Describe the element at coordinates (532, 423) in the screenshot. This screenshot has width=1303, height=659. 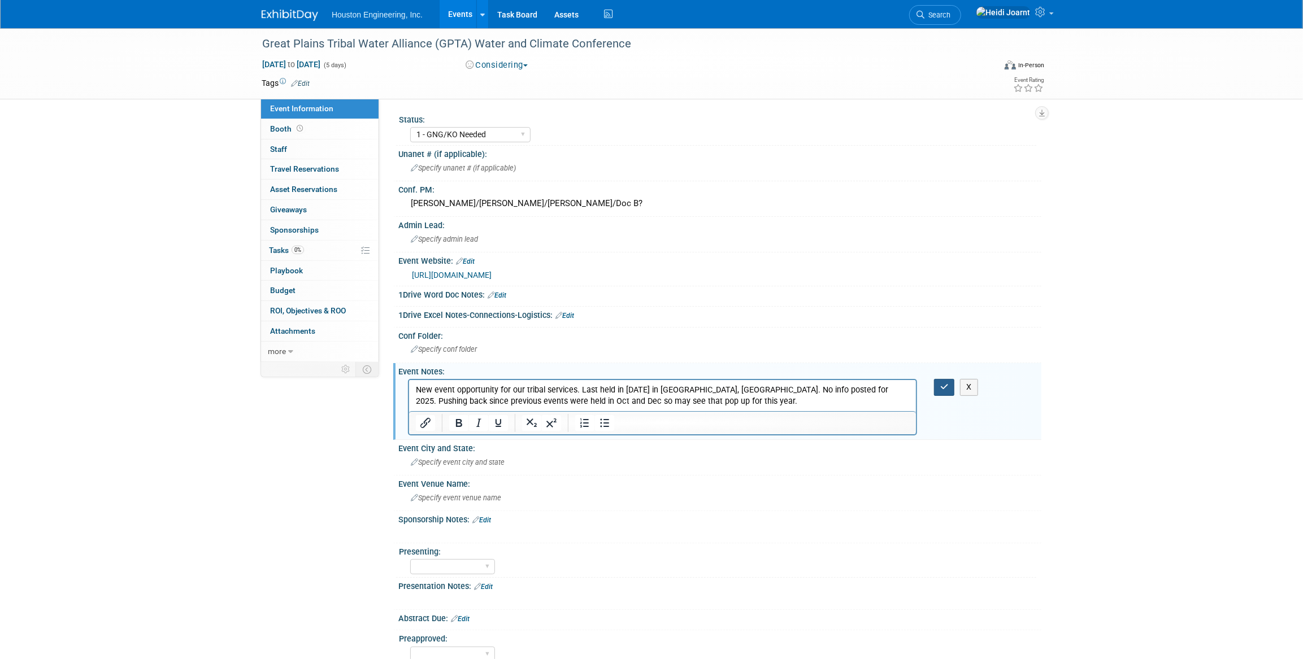
I see `button: Subscript` at that location.